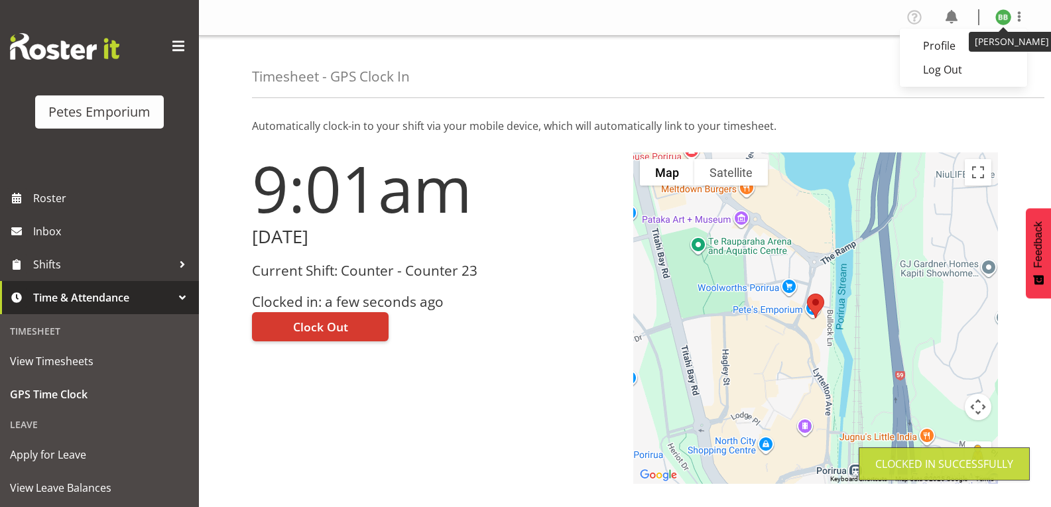 This screenshot has height=507, width=1051. I want to click on button: Feedback - Show survey, so click(1038, 253).